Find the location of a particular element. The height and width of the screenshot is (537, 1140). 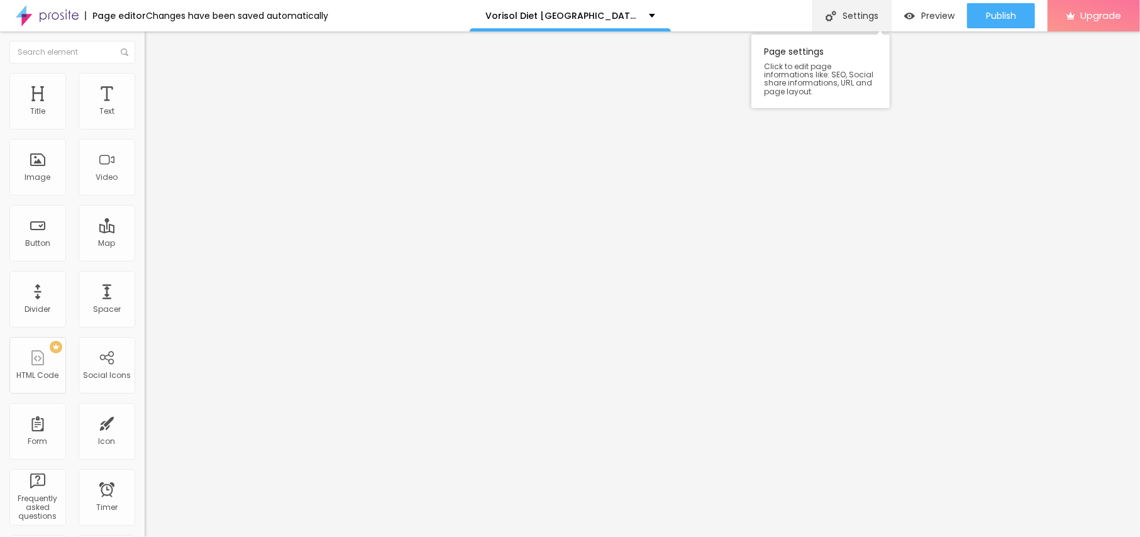

div: Map is located at coordinates (107, 243).